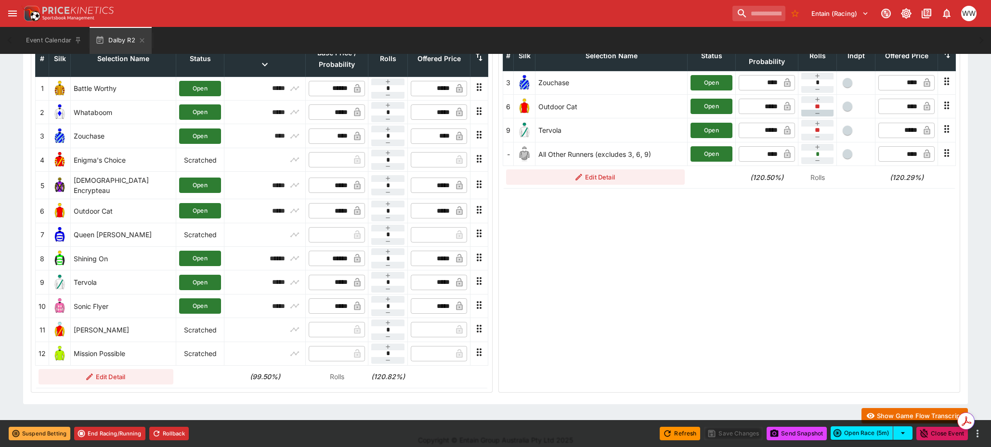 Image resolution: width=991 pixels, height=447 pixels. What do you see at coordinates (68, 18) in the screenshot?
I see `img: Sportsbook Management` at bounding box center [68, 18].